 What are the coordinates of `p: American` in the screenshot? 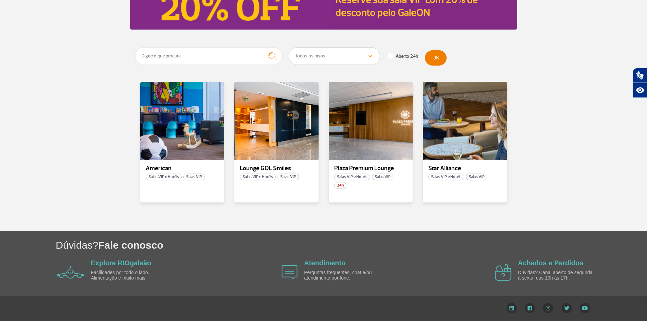 It's located at (182, 168).